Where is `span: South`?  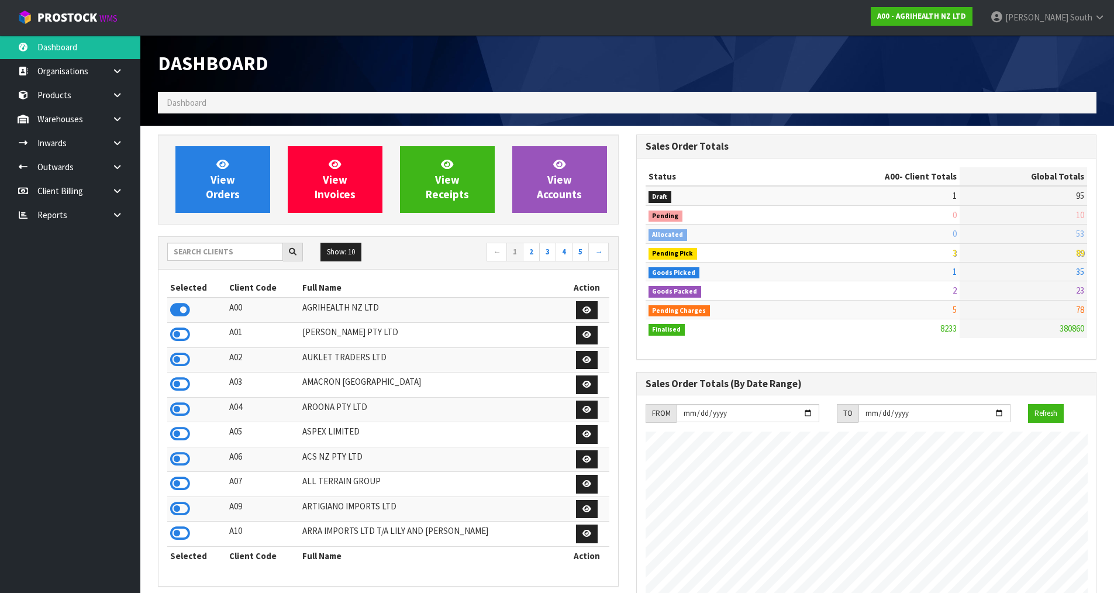
span: South is located at coordinates (1081, 17).